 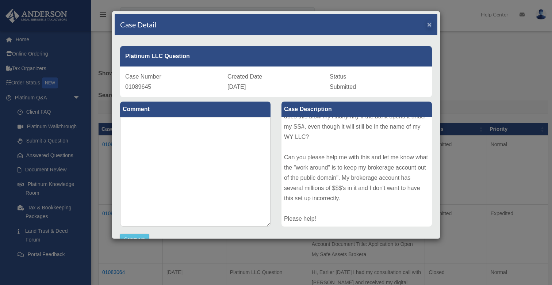 What do you see at coordinates (276, 56) in the screenshot?
I see `div: Platinum LLC Question` at bounding box center [276, 56].